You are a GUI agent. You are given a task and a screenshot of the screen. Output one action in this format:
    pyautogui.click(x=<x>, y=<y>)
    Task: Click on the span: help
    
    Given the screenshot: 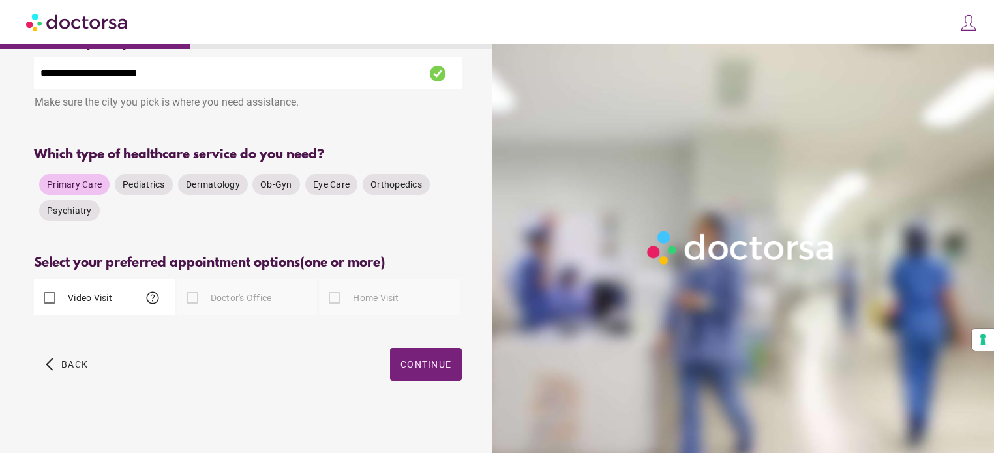 What is the action you would take?
    pyautogui.click(x=153, y=298)
    